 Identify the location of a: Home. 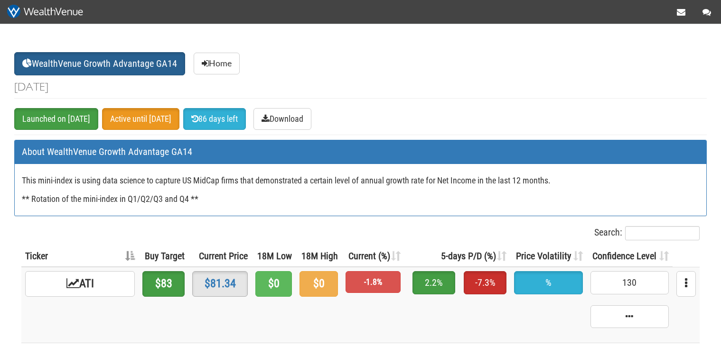
(216, 64).